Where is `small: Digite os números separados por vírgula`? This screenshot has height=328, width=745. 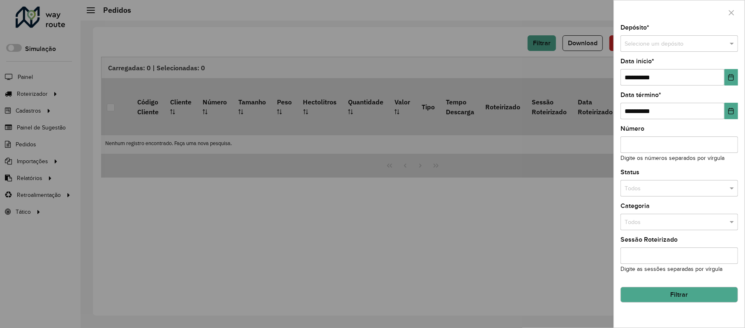
small: Digite os números separados por vírgula is located at coordinates (672, 158).